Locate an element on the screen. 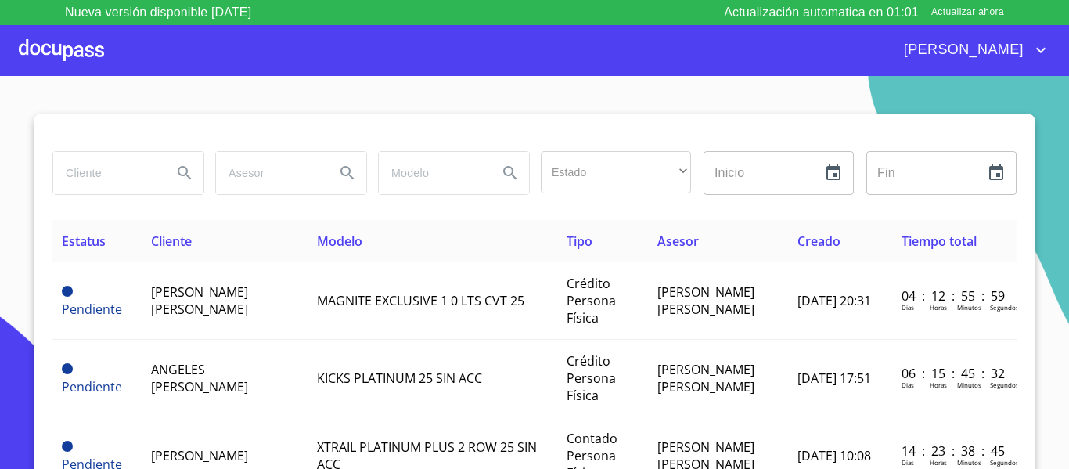 The width and height of the screenshot is (1069, 469). p: Actualización automatica en 01:01 is located at coordinates (821, 13).